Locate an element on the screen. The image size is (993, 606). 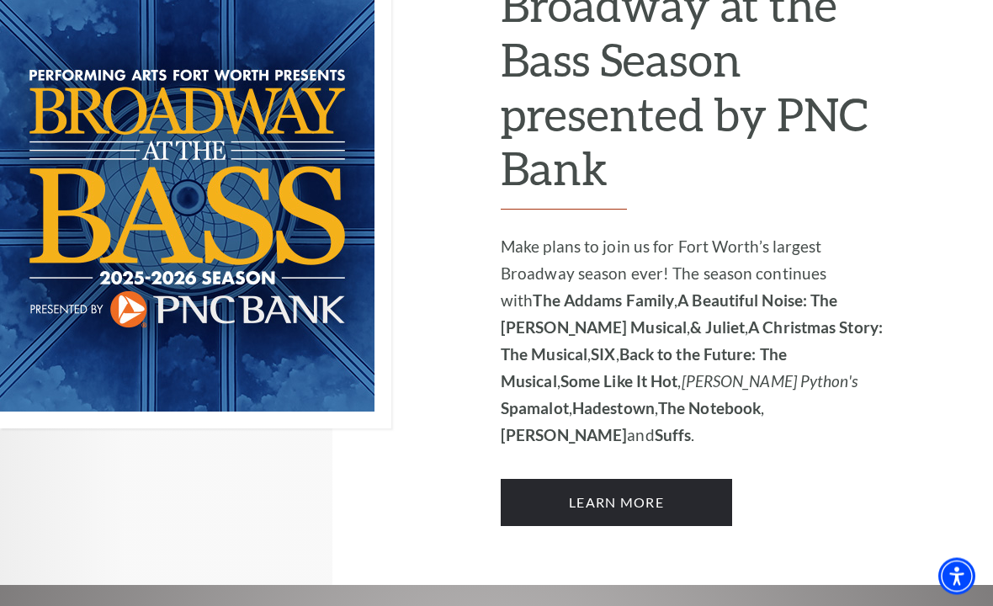
div: Accessibility Menu is located at coordinates (957, 577).